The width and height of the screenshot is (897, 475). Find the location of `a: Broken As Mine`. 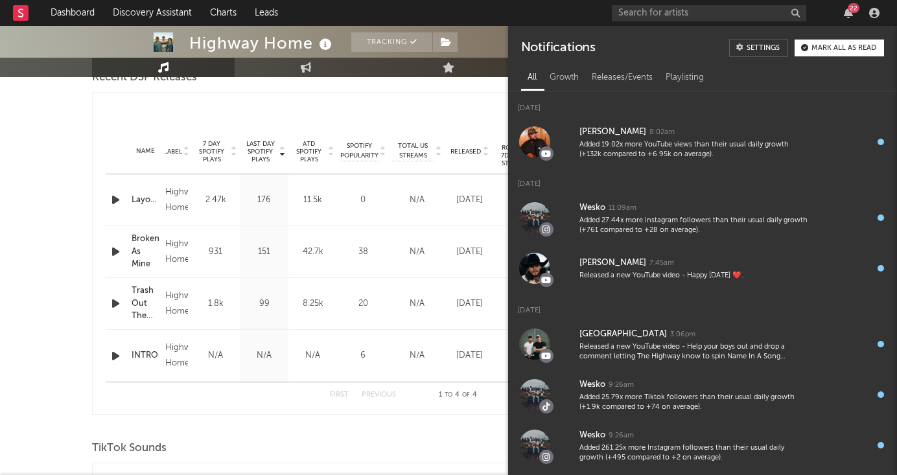

a: Broken As Mine is located at coordinates (145, 252).